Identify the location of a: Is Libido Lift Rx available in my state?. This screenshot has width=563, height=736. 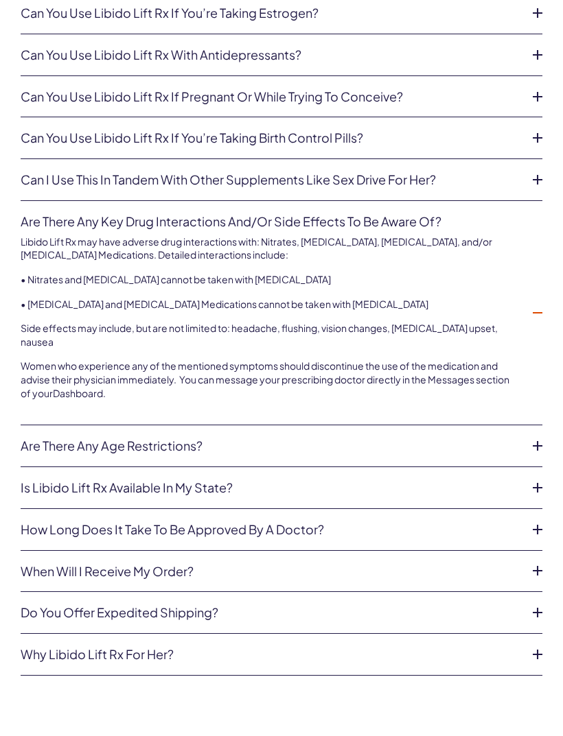
(270, 488).